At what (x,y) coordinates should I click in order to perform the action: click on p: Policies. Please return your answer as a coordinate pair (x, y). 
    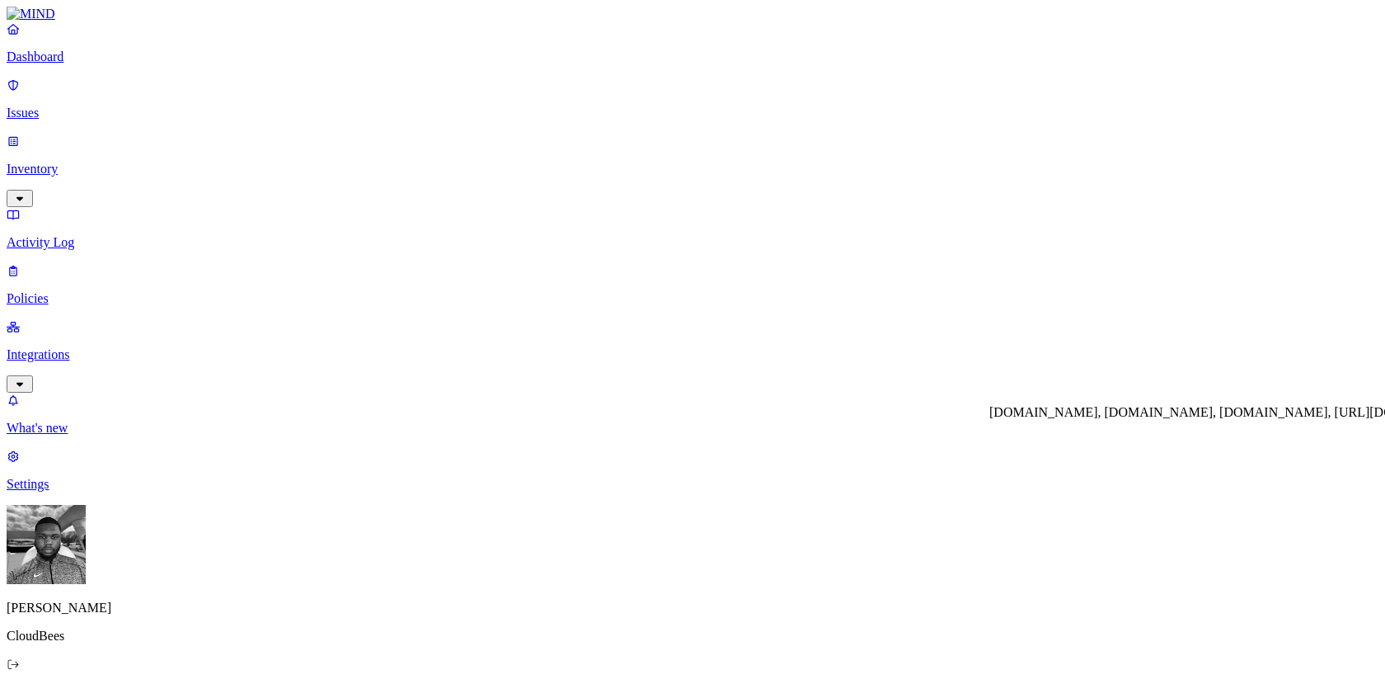
    Looking at the image, I should click on (693, 299).